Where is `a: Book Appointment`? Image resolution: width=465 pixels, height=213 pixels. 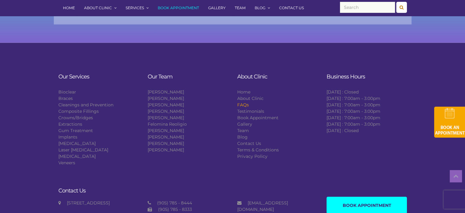
a: Book Appointment is located at coordinates (258, 117).